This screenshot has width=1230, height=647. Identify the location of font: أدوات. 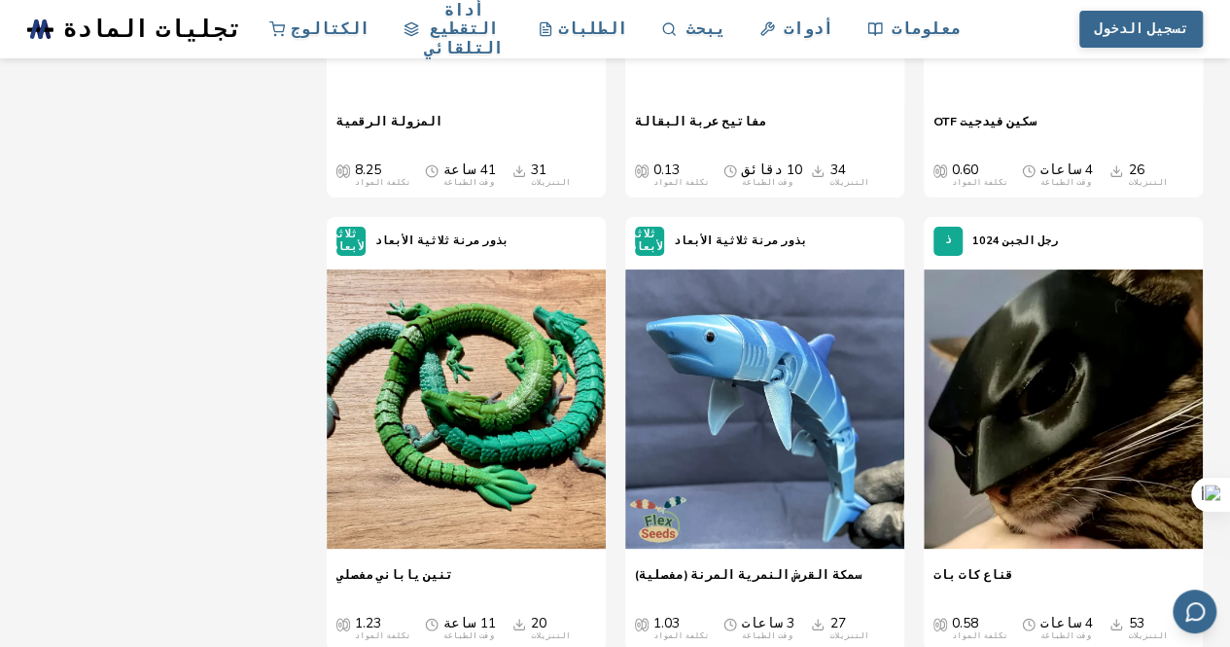
(808, 28).